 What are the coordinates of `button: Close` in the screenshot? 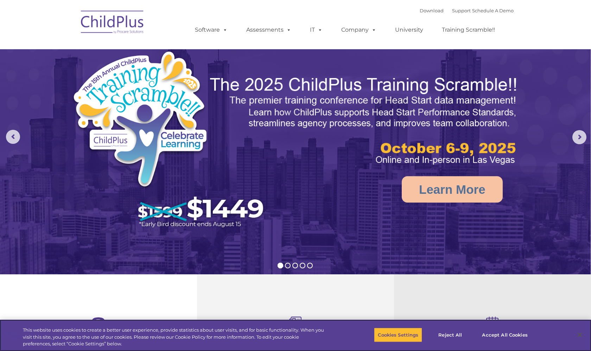 It's located at (580, 335).